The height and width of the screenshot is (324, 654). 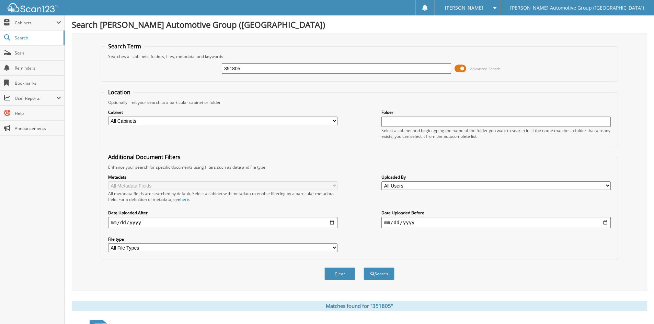 What do you see at coordinates (359, 102) in the screenshot?
I see `div: Optionally limit your search to a particular cabinet or folder` at bounding box center [359, 102].